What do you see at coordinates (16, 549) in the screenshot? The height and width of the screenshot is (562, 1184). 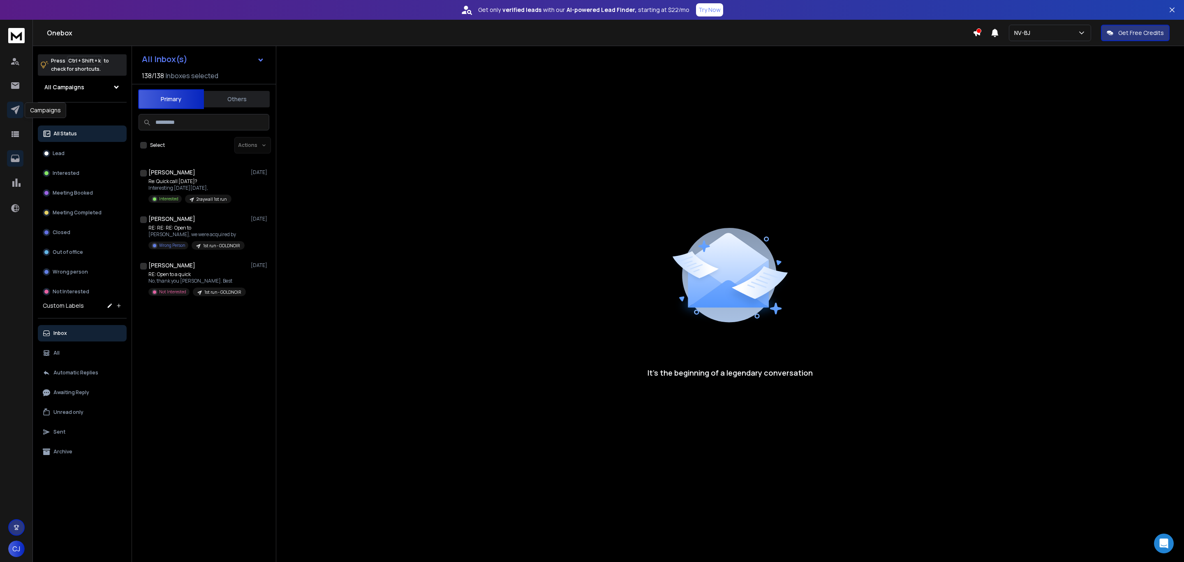 I see `button: CJ` at bounding box center [16, 549].